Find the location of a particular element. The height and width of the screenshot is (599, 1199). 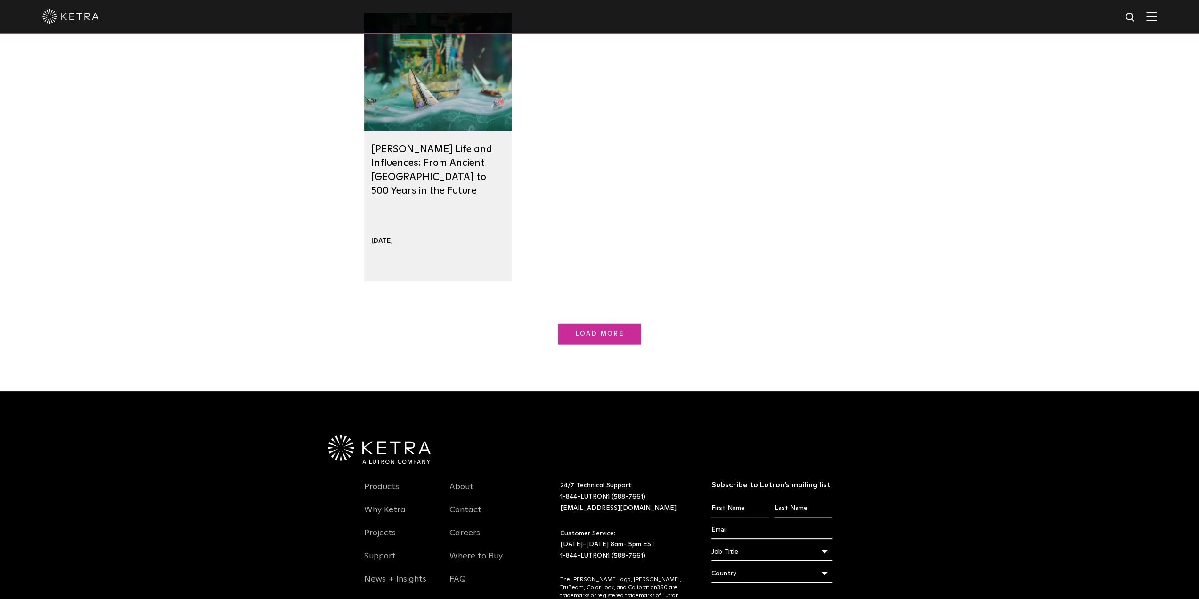

img: search icon is located at coordinates (1130, 17).